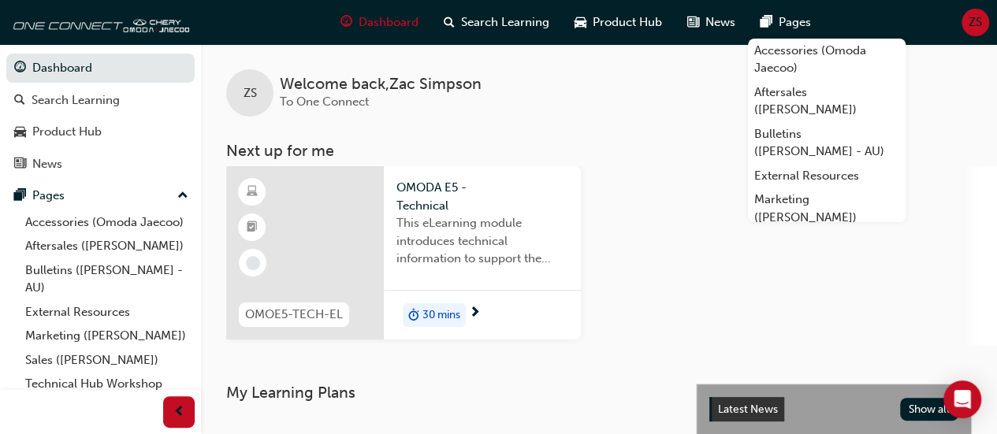 Image resolution: width=997 pixels, height=434 pixels. What do you see at coordinates (100, 132) in the screenshot?
I see `a: Product Hub` at bounding box center [100, 132].